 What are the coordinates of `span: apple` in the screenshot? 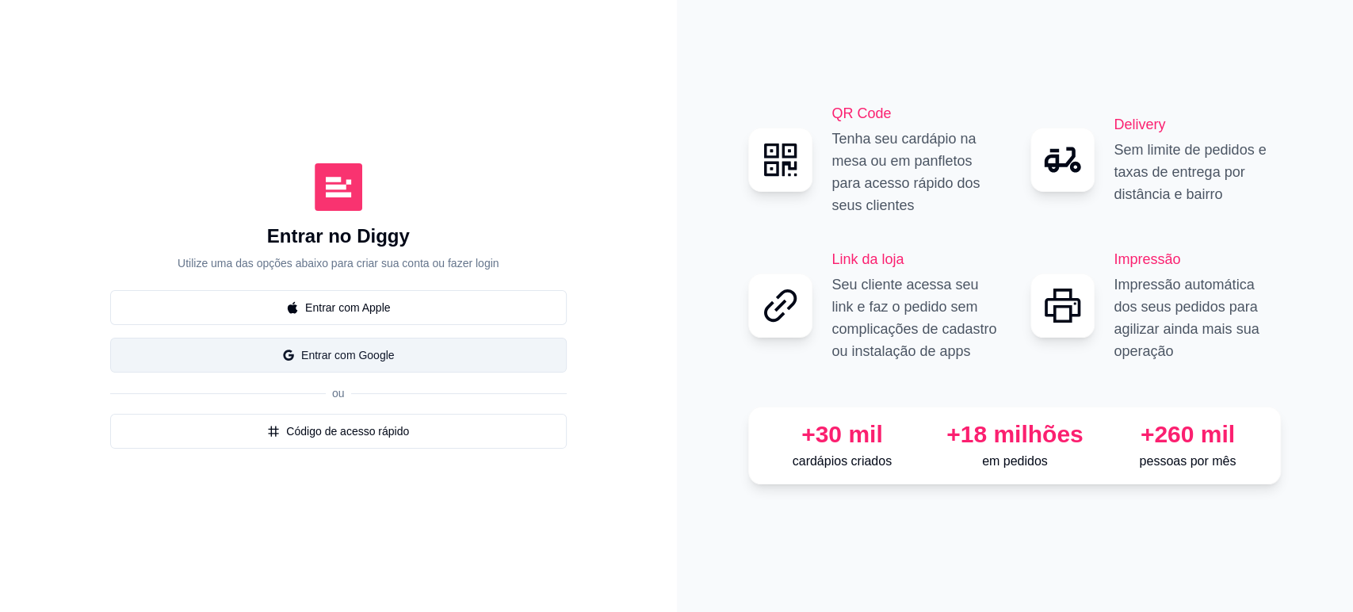 It's located at (292, 307).